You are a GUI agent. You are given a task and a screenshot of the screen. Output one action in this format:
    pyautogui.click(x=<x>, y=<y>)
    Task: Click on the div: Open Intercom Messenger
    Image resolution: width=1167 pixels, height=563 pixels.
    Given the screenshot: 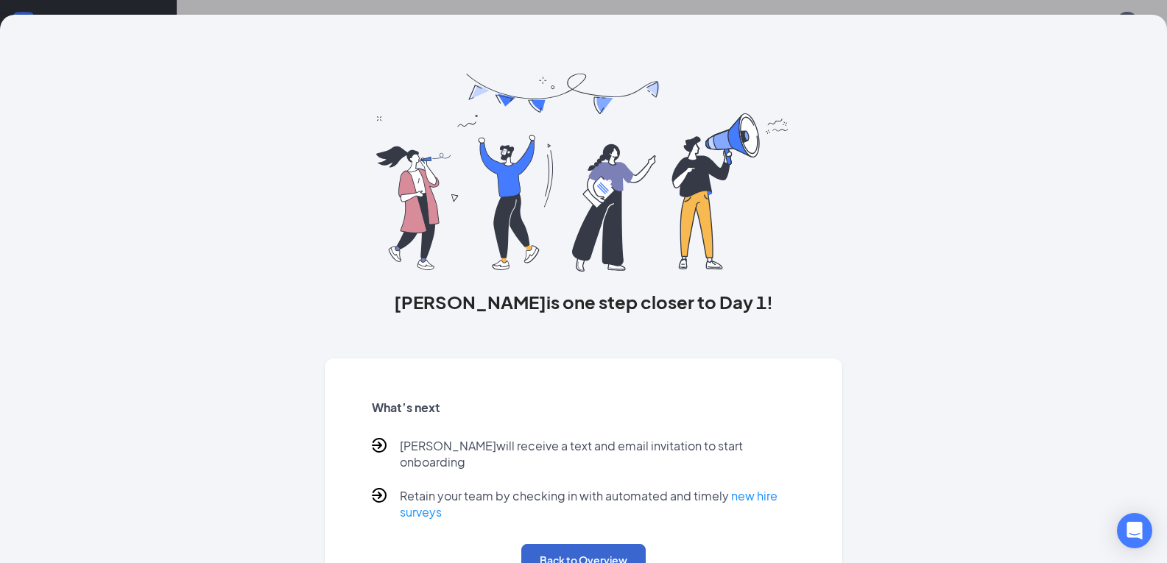 What is the action you would take?
    pyautogui.click(x=1134, y=531)
    